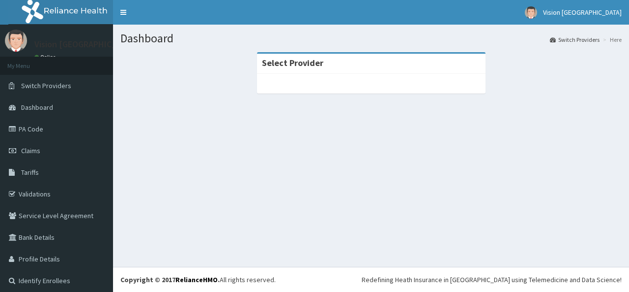 The image size is (629, 292). What do you see at coordinates (611, 39) in the screenshot?
I see `li: Here` at bounding box center [611, 39].